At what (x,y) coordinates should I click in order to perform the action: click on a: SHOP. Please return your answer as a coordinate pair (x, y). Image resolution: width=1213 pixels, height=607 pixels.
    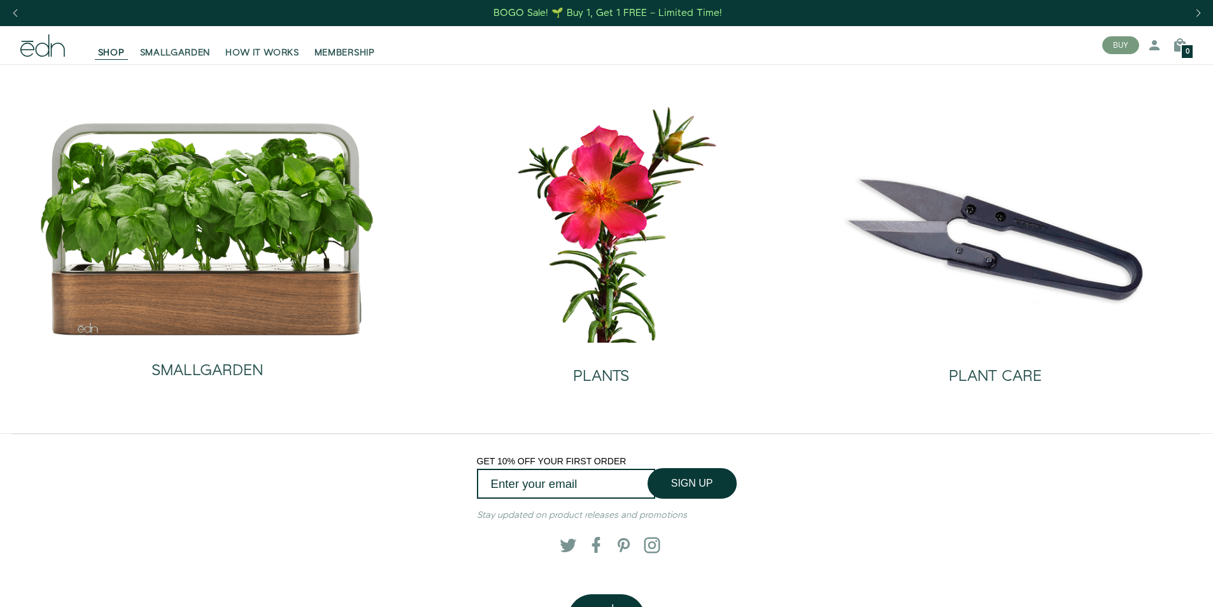
    Looking at the image, I should click on (111, 45).